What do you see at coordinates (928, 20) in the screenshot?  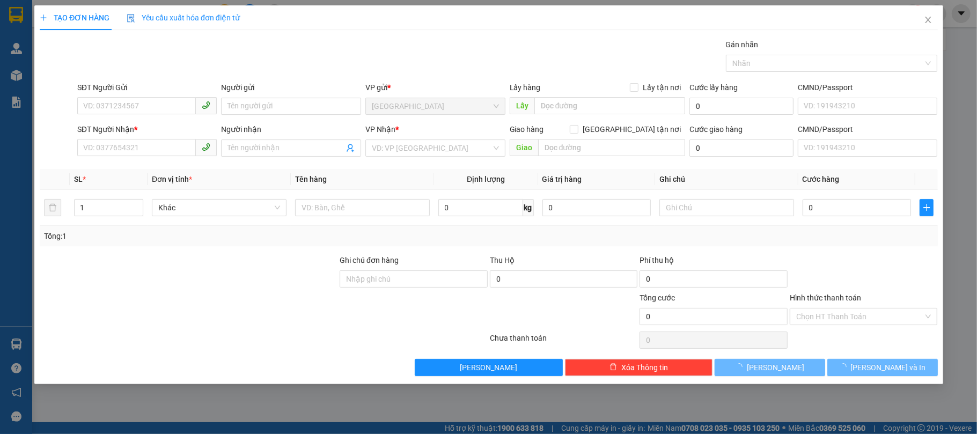 I see `button: Close` at bounding box center [928, 20].